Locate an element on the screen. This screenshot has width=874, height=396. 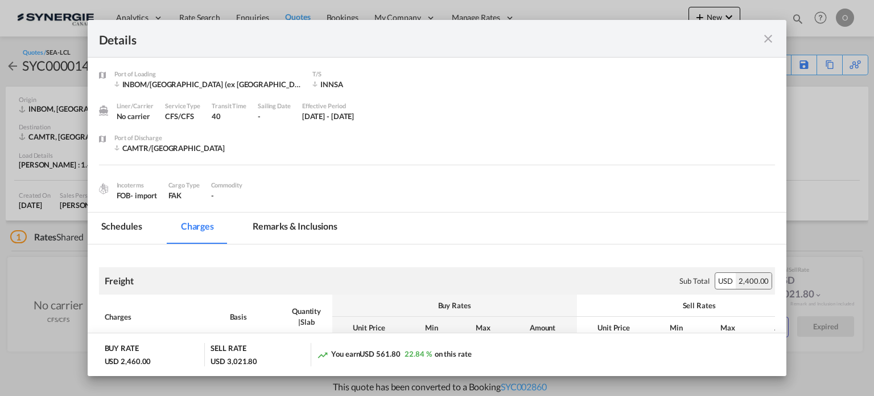
div: 13 Aug 2025 - 31 Aug 2025 is located at coordinates (328, 116).